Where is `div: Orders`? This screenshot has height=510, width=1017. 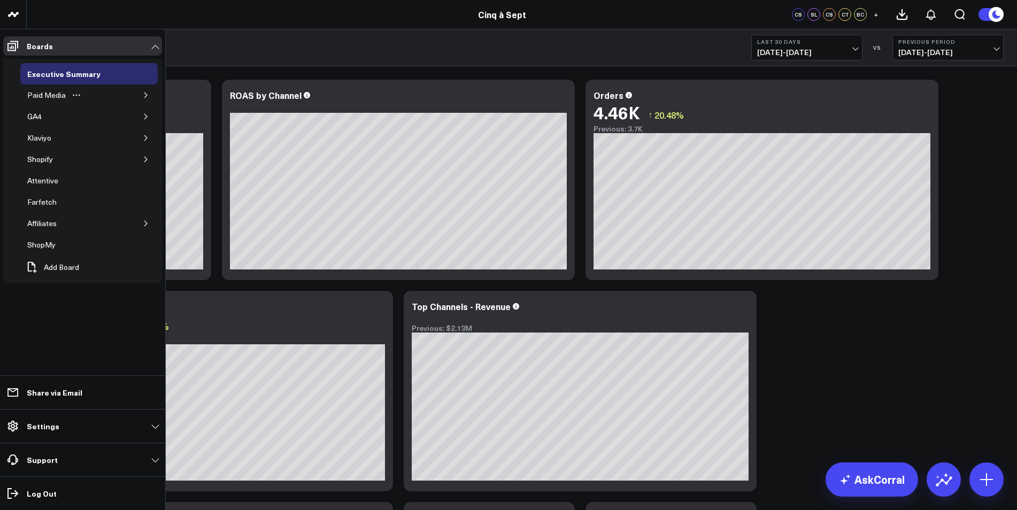 div: Orders is located at coordinates (608, 95).